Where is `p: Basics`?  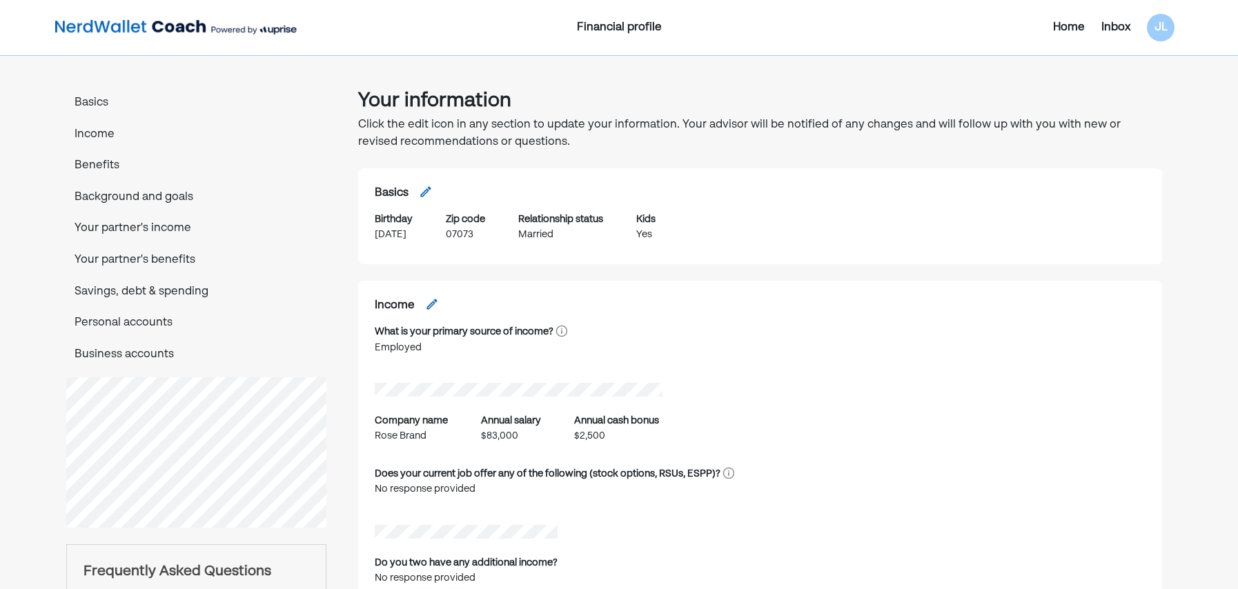
p: Basics is located at coordinates (196, 104).